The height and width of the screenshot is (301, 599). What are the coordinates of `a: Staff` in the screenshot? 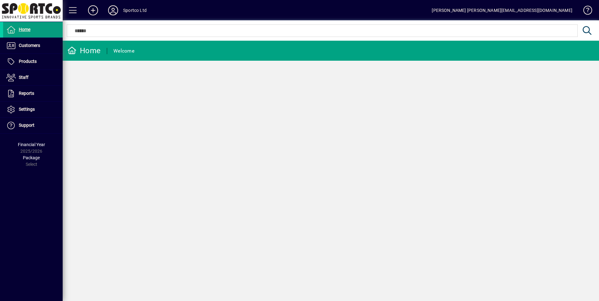 It's located at (33, 78).